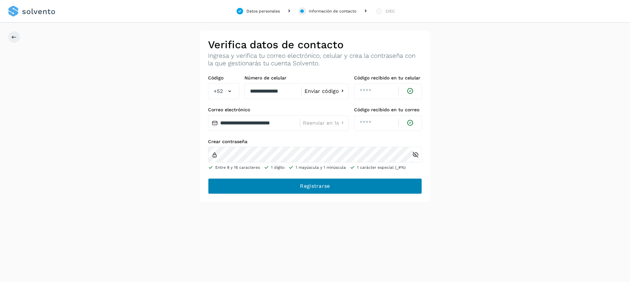 This screenshot has width=630, height=282. What do you see at coordinates (332, 11) in the screenshot?
I see `div: Información de contacto` at bounding box center [332, 11].